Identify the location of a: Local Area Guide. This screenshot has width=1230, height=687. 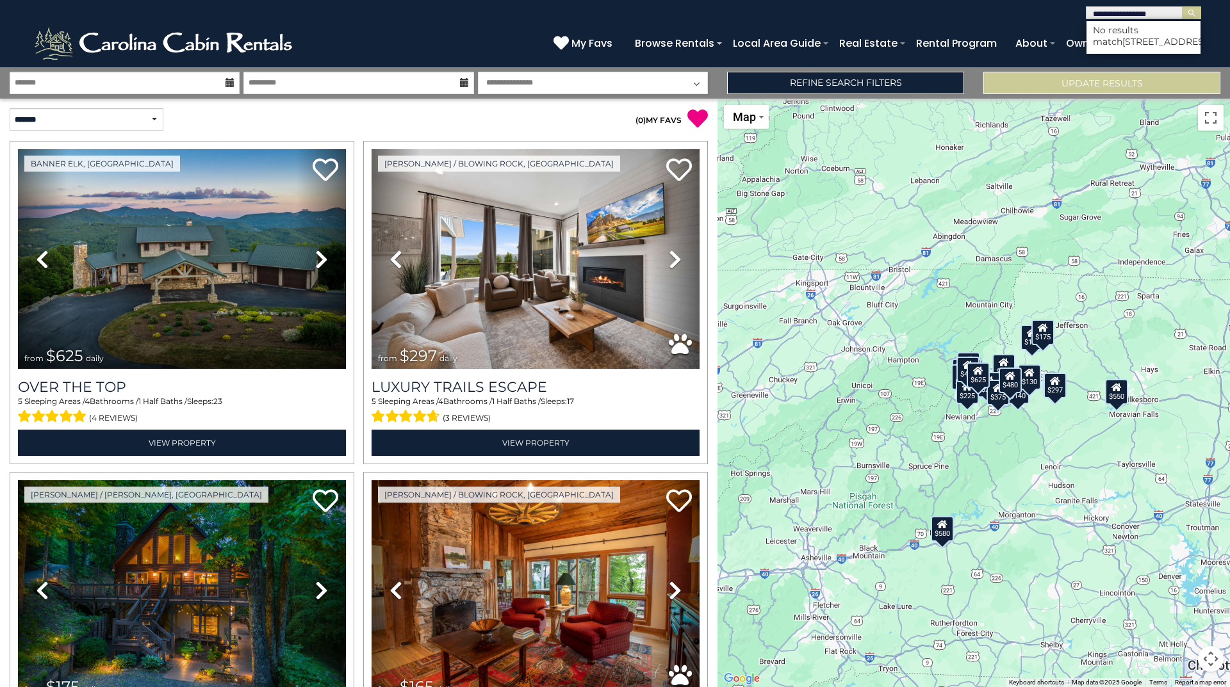
(776, 43).